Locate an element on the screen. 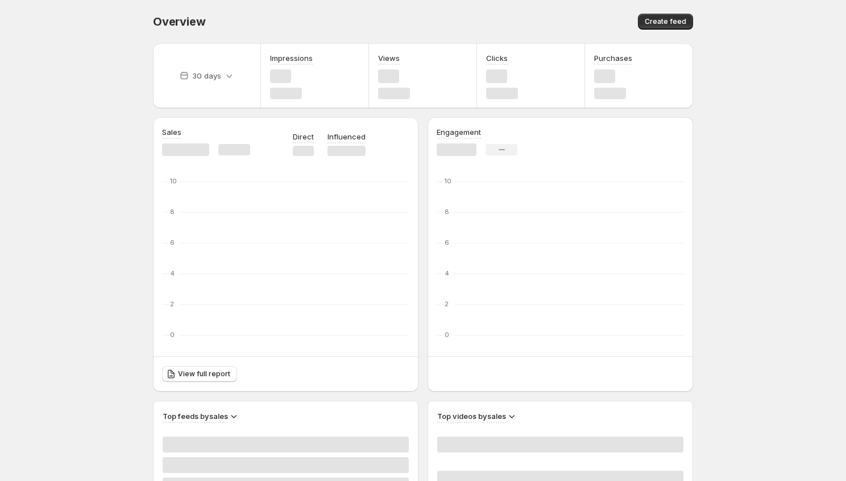 This screenshot has height=481, width=846. h3: Top feeds by sales is located at coordinates (195, 416).